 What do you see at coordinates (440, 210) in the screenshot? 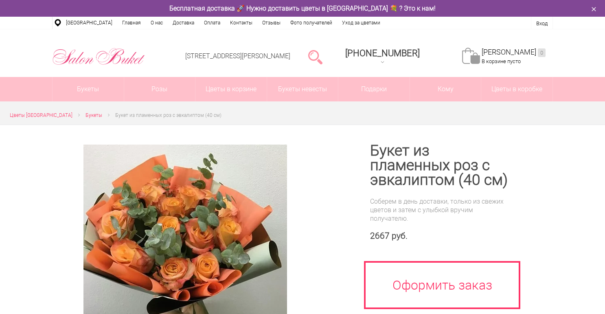
I see `div: Соберем в день доставки, только из свежих цветов и затем с улыбкой вручим получателю.` at bounding box center [440, 210].